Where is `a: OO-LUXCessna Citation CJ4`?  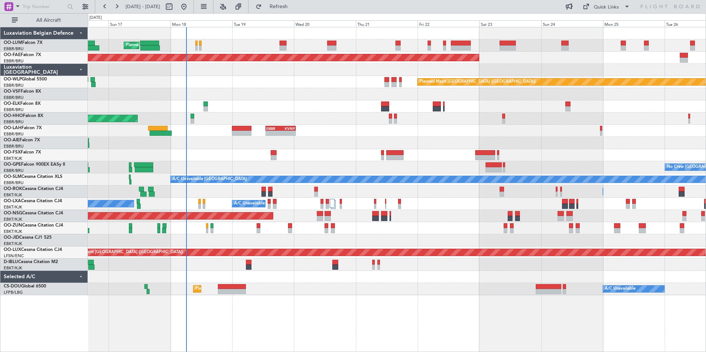
a: OO-LUXCessna Citation CJ4 is located at coordinates (33, 250).